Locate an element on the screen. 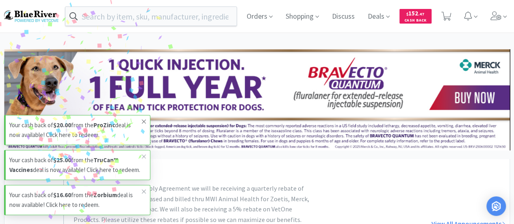 This screenshot has width=514, height=224. img: b17b0d86f29542b49a2f66beb9ff811a.png is located at coordinates (31, 16).